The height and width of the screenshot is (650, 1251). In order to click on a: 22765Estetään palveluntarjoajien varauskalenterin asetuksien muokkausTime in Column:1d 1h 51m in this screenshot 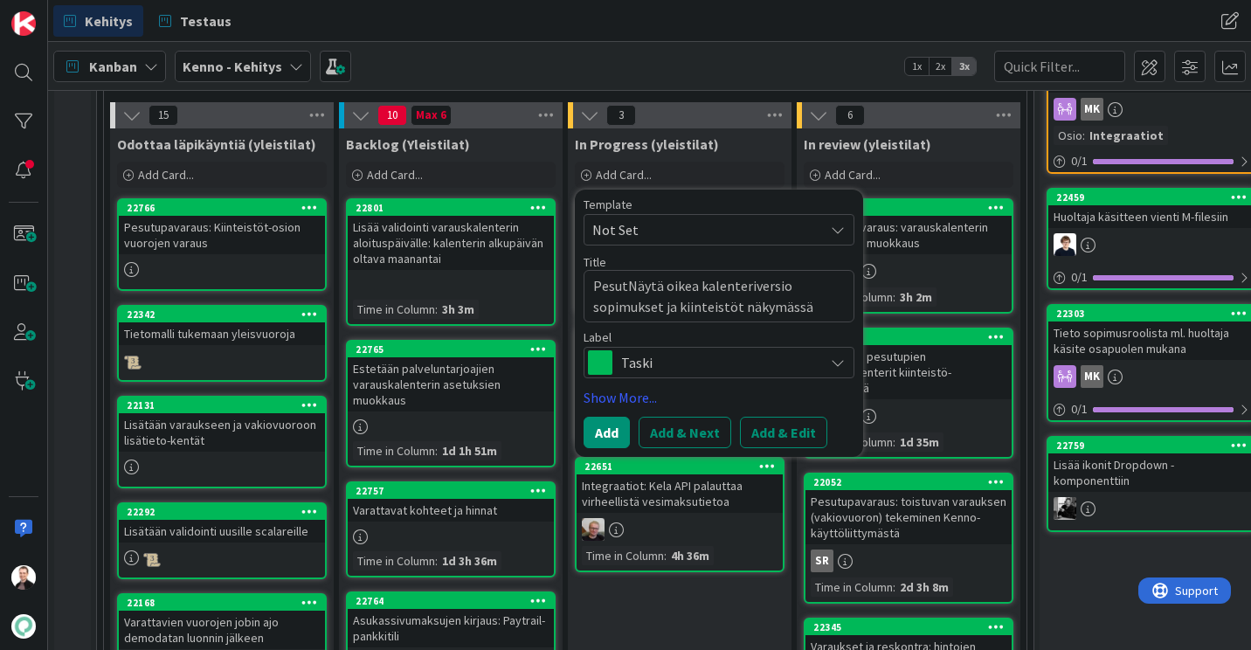, I will do `click(451, 403)`.